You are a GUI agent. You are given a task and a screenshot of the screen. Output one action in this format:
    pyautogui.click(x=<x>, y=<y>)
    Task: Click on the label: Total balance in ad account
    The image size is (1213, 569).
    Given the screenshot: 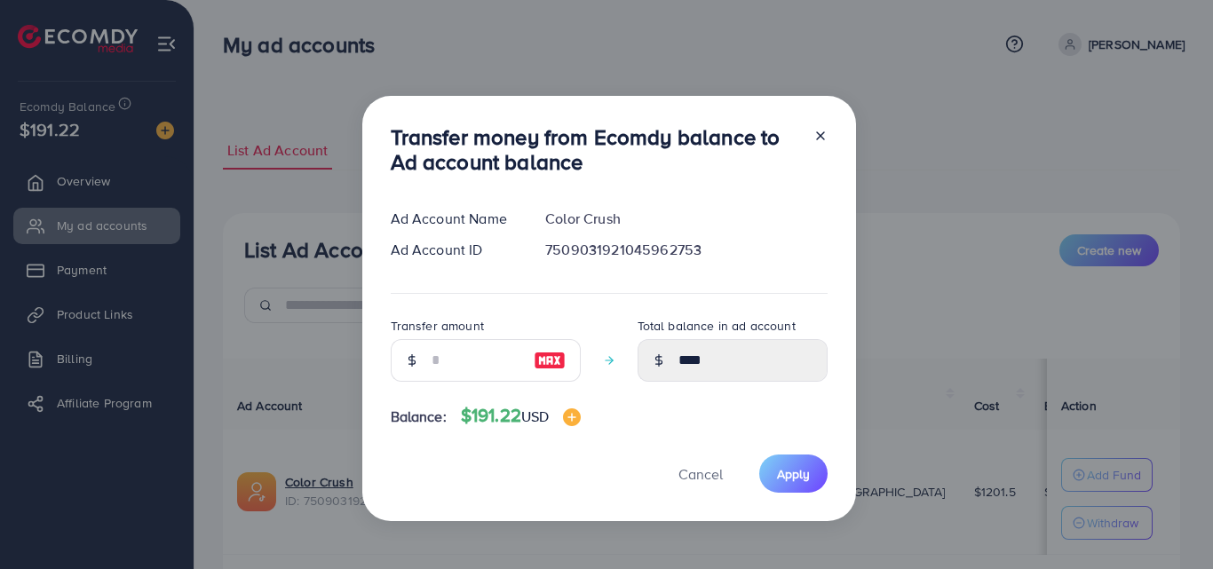 What is the action you would take?
    pyautogui.click(x=717, y=326)
    